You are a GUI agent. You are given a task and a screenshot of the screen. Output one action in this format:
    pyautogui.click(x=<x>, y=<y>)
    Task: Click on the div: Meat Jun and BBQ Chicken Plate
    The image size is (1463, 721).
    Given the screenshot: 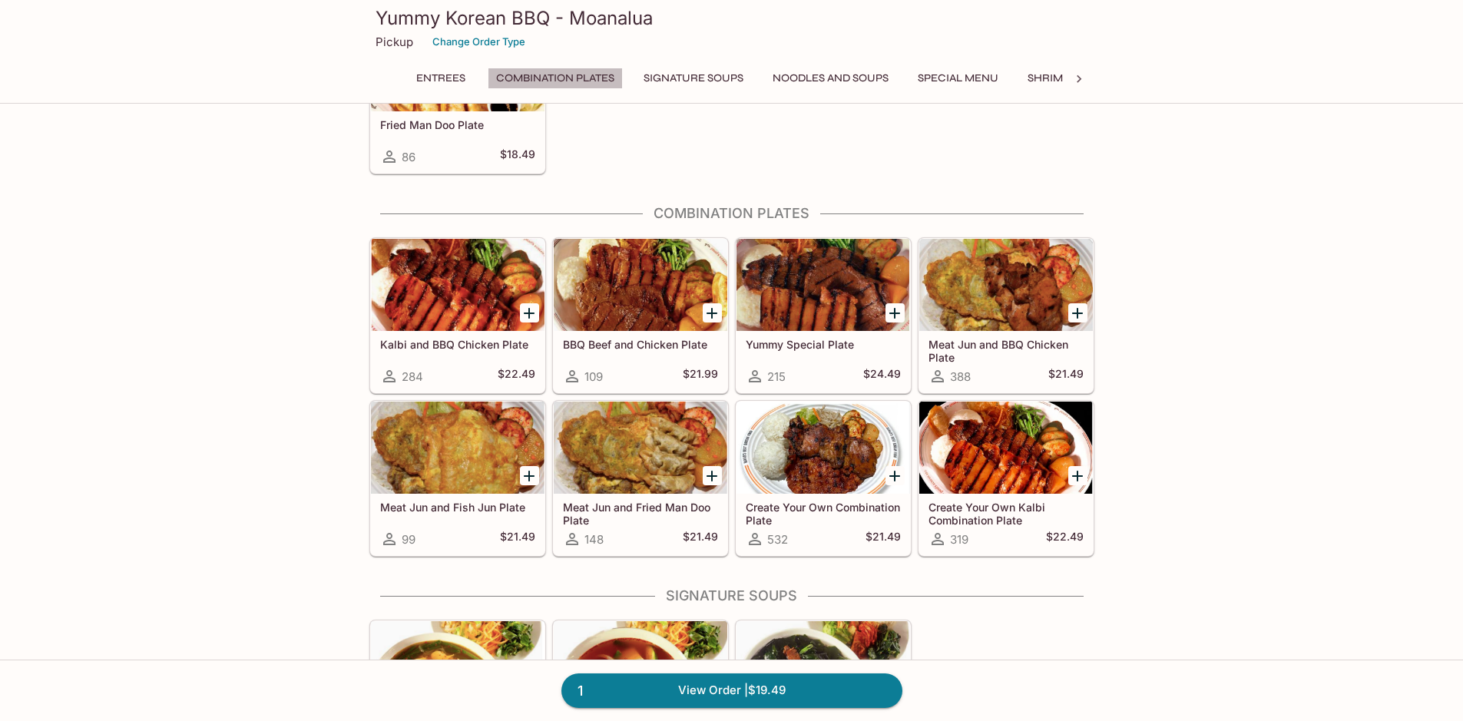 What is the action you would take?
    pyautogui.click(x=1006, y=285)
    